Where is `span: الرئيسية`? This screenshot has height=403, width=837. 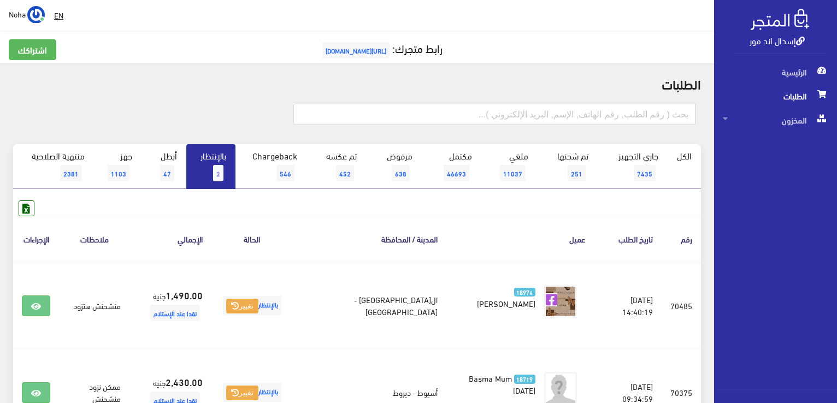
span: الرئيسية is located at coordinates (775, 72).